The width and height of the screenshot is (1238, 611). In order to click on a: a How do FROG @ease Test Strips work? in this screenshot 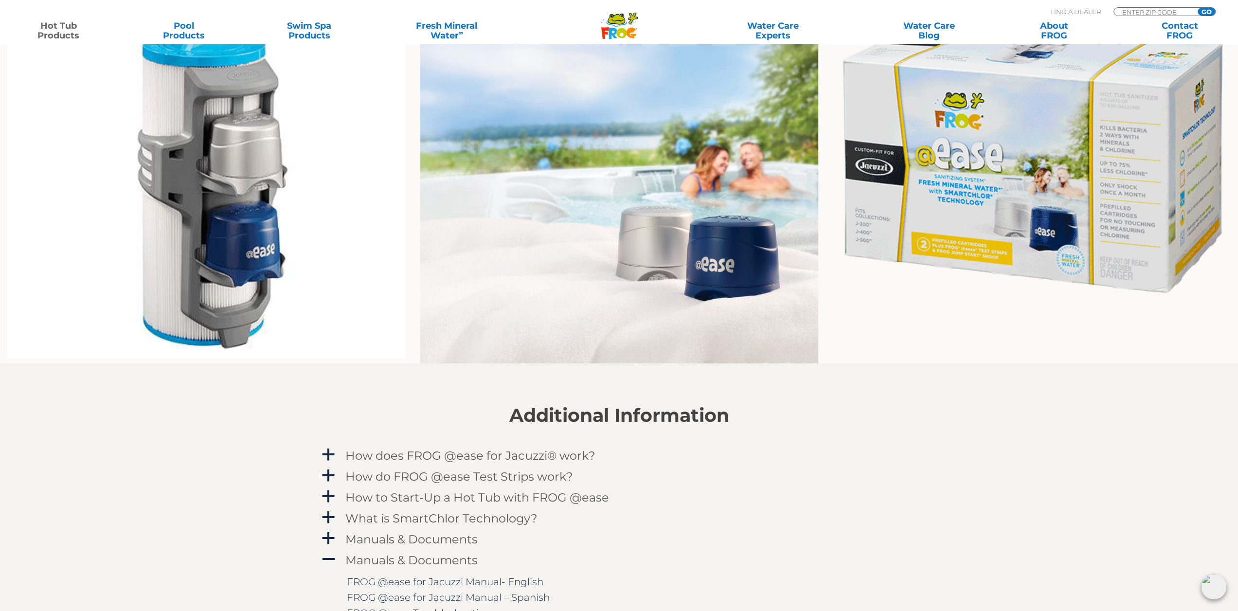, I will do `click(619, 476)`.